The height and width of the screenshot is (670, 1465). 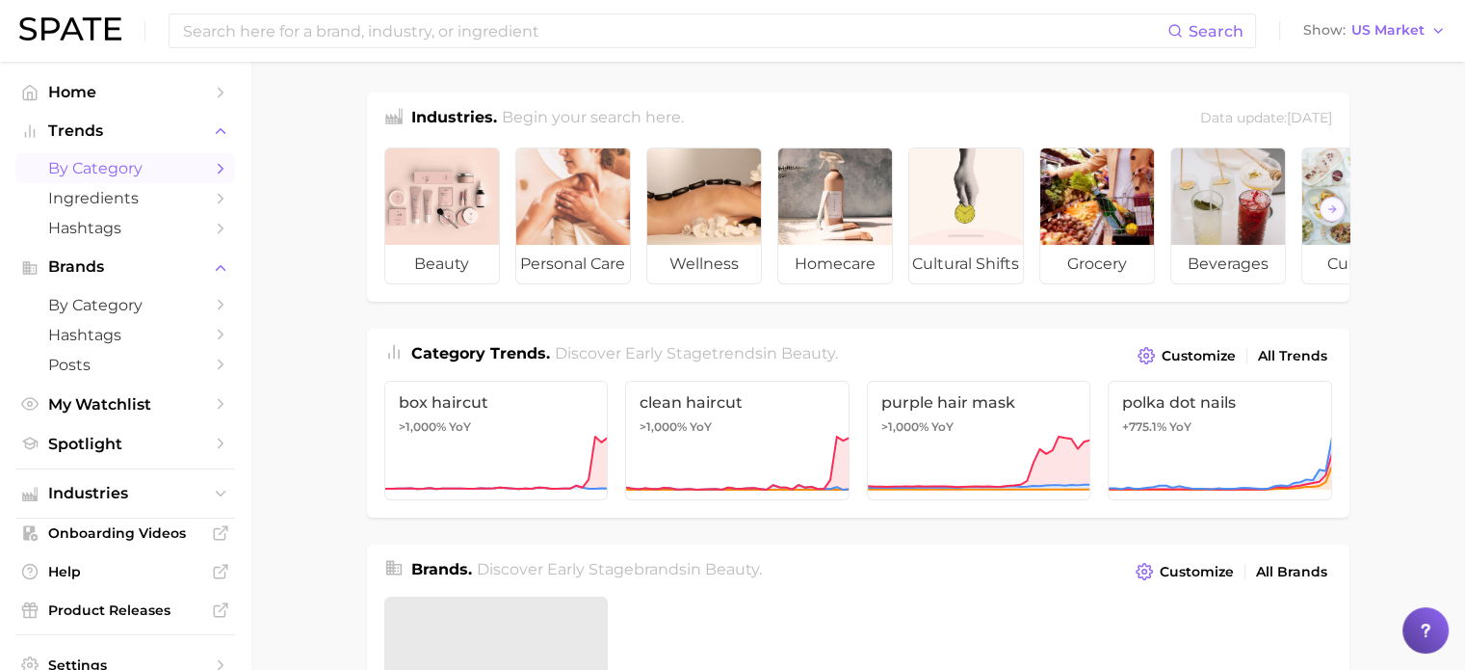 I want to click on span: grocery, so click(x=1097, y=264).